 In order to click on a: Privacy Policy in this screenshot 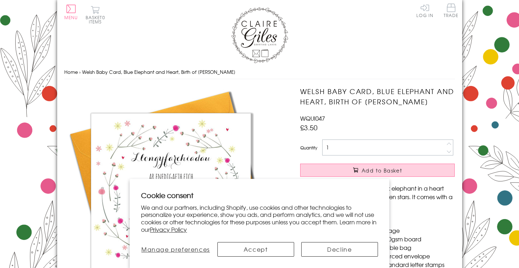, I will do `click(168, 230)`.